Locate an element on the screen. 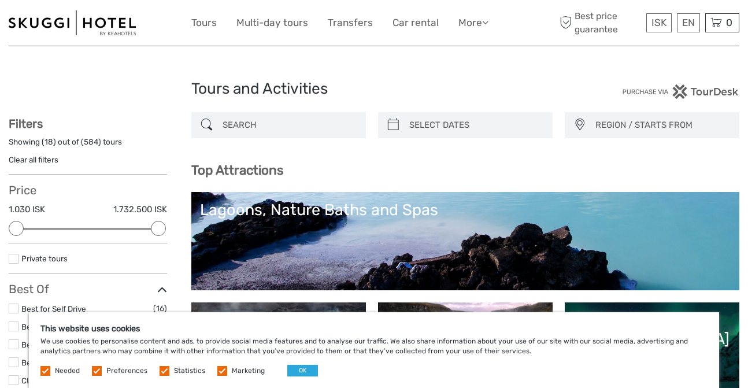  span: Best price guarantee is located at coordinates (600, 23).